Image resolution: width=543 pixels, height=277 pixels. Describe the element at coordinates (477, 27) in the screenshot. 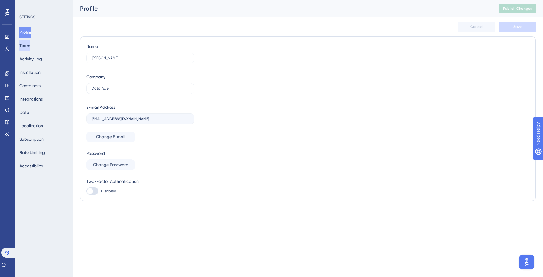

I see `button: Cancel` at that location.